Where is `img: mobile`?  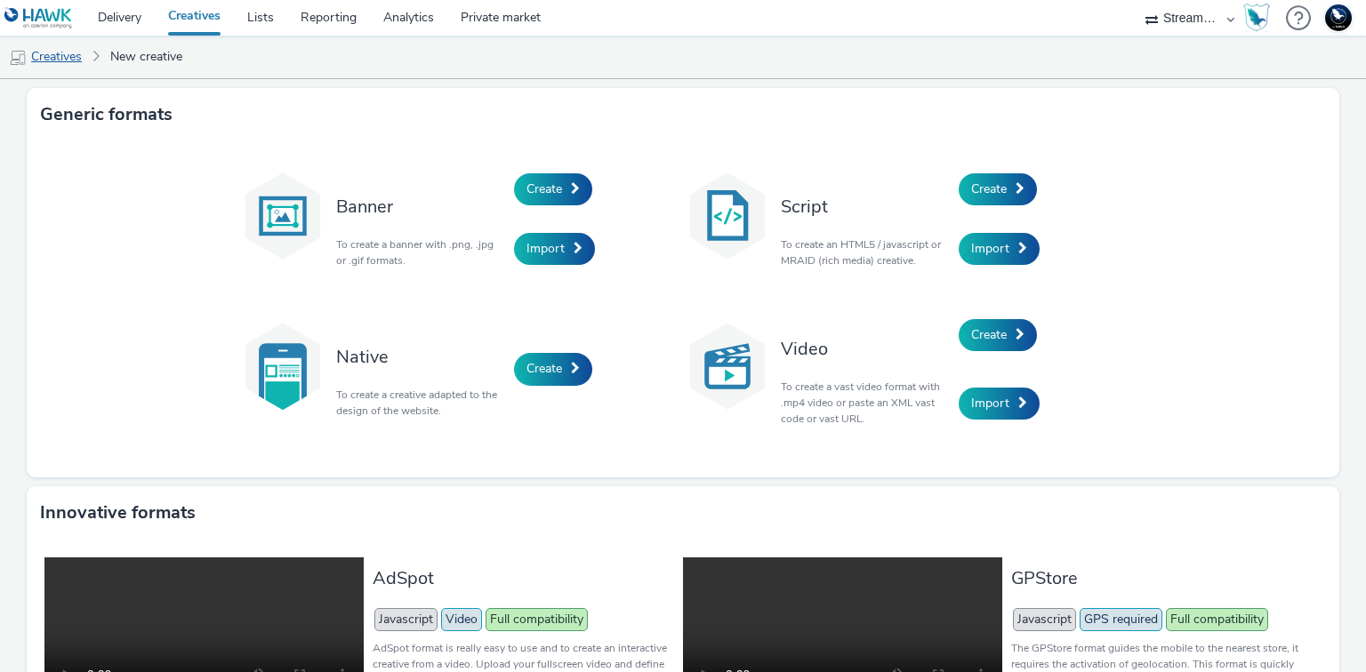
img: mobile is located at coordinates (18, 58).